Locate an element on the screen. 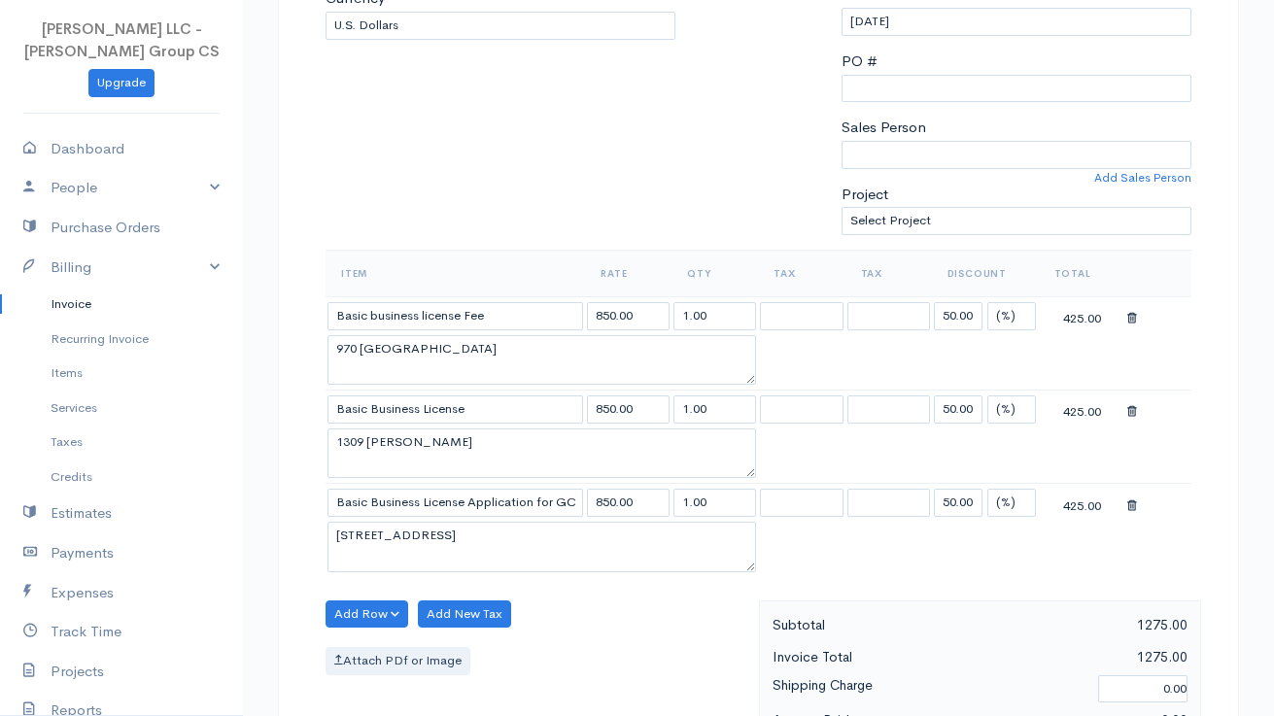  th: Item is located at coordinates (455, 273).